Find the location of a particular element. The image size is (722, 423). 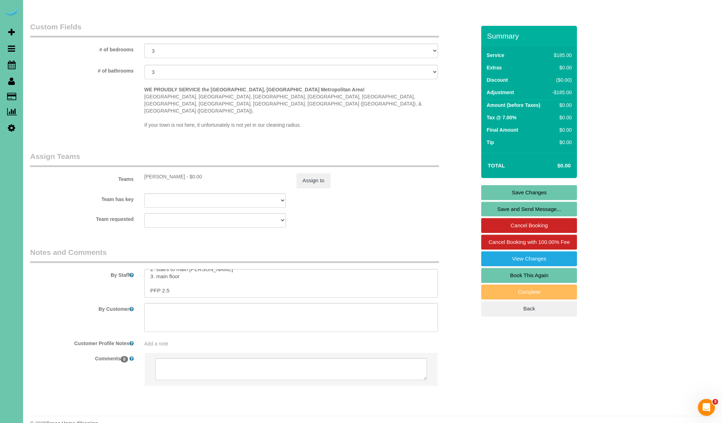

strong: Total is located at coordinates (496, 165).